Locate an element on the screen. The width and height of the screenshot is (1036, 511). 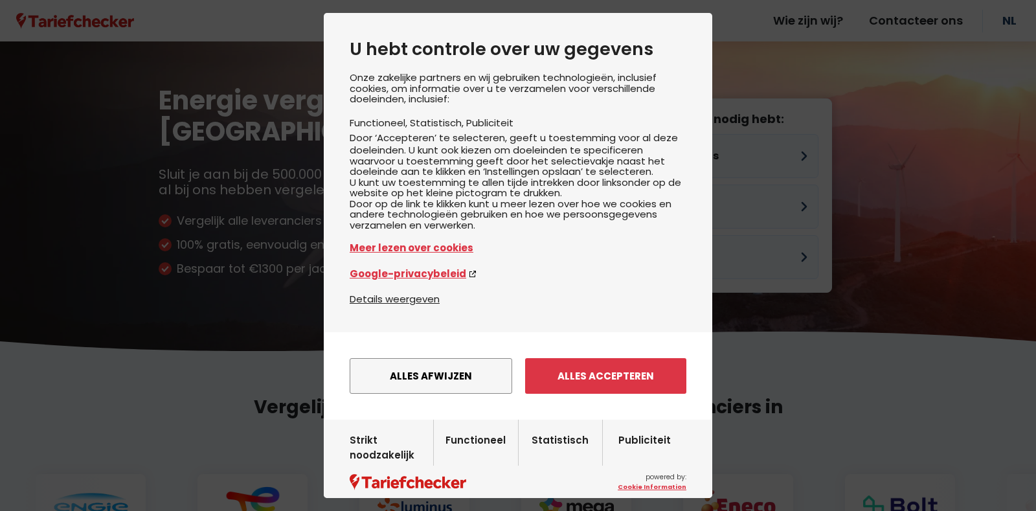
div: menu is located at coordinates (518, 375).